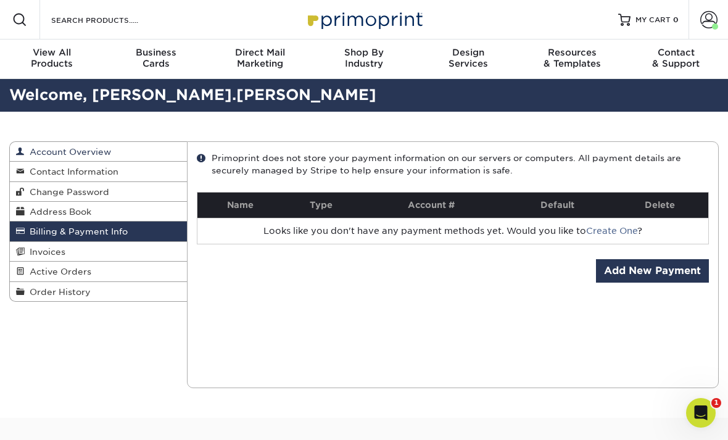 This screenshot has height=440, width=728. I want to click on a: BusinessCards, so click(156, 59).